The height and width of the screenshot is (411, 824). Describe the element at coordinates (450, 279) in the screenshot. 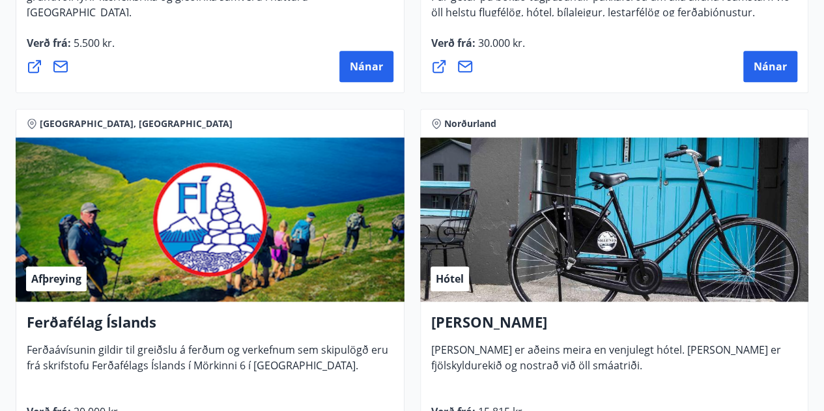

I see `span: Hótel` at that location.